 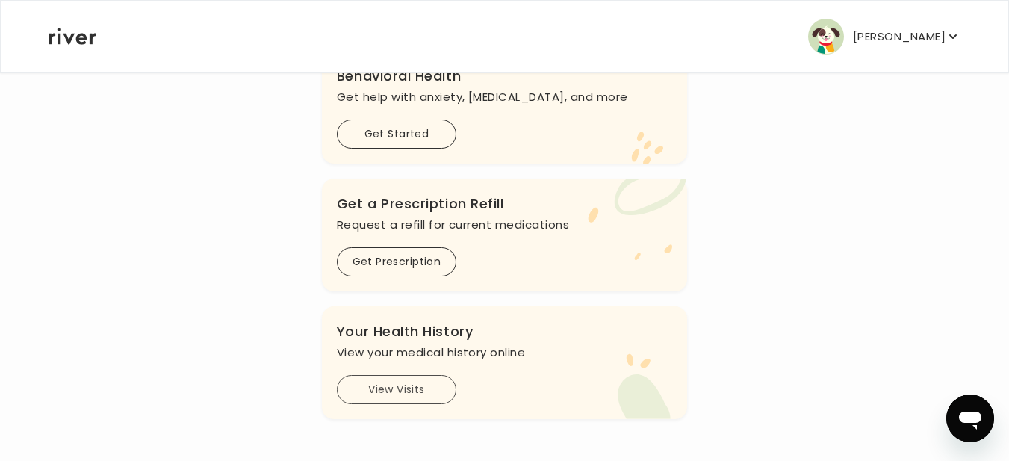 What do you see at coordinates (504, 76) in the screenshot?
I see `h3: Behavioral Health` at bounding box center [504, 76].